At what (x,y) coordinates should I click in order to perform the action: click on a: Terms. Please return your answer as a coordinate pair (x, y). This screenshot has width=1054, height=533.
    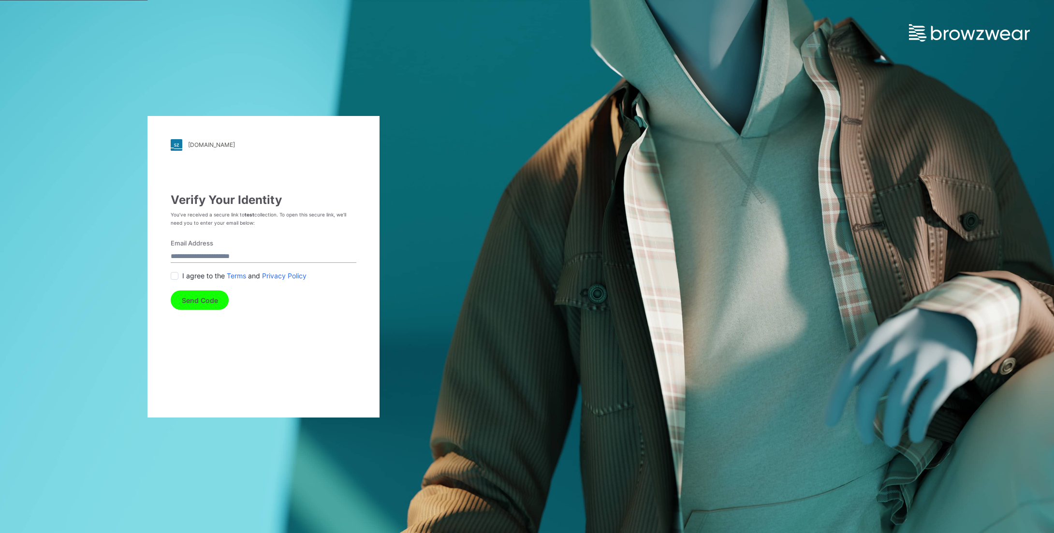
    Looking at the image, I should click on (236, 276).